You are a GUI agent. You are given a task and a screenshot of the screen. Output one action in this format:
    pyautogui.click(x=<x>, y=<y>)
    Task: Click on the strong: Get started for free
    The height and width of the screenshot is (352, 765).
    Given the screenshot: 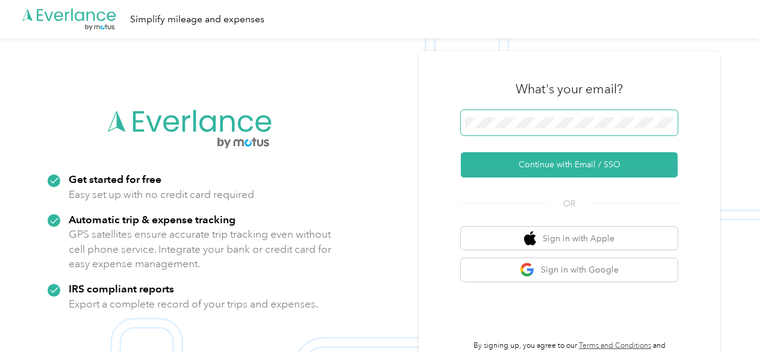 What is the action you would take?
    pyautogui.click(x=115, y=179)
    